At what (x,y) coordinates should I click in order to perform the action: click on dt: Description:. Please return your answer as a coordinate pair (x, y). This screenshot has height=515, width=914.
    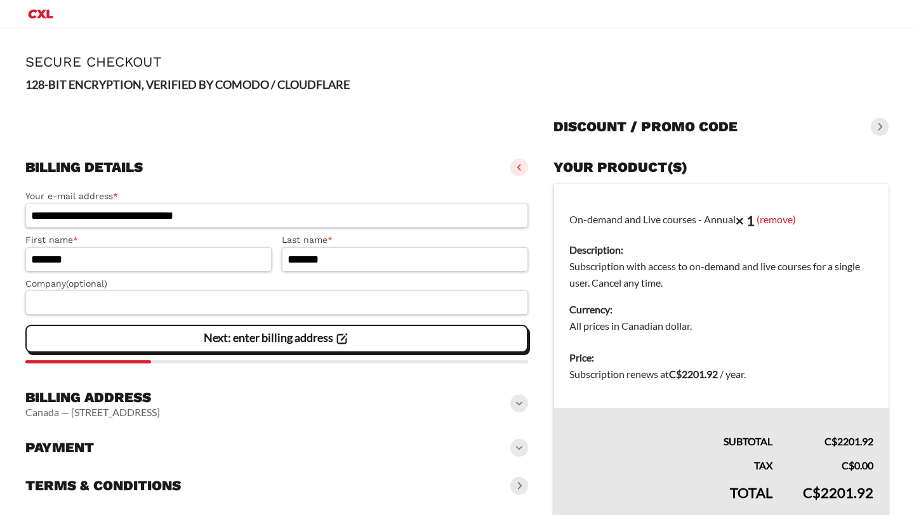
    Looking at the image, I should click on (721, 250).